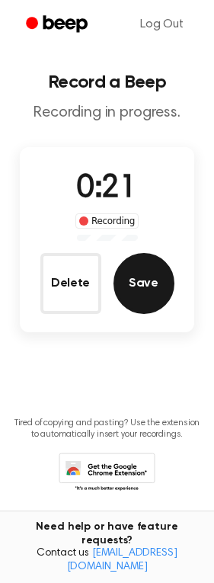  I want to click on span: 0:21, so click(107, 189).